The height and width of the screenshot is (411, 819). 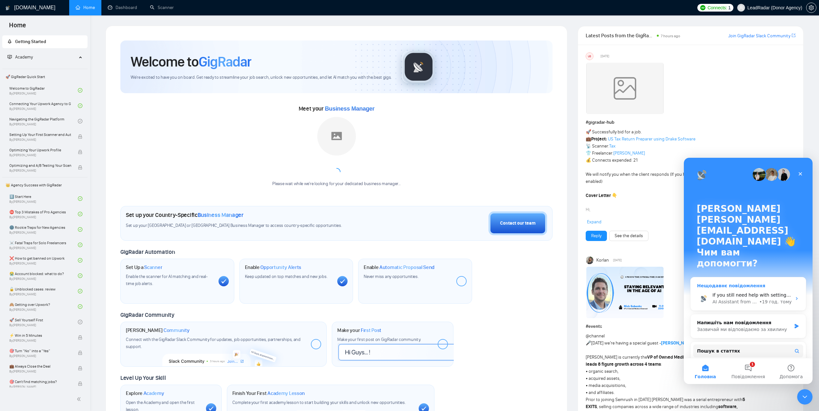 I want to click on strong: Project:, so click(x=599, y=139).